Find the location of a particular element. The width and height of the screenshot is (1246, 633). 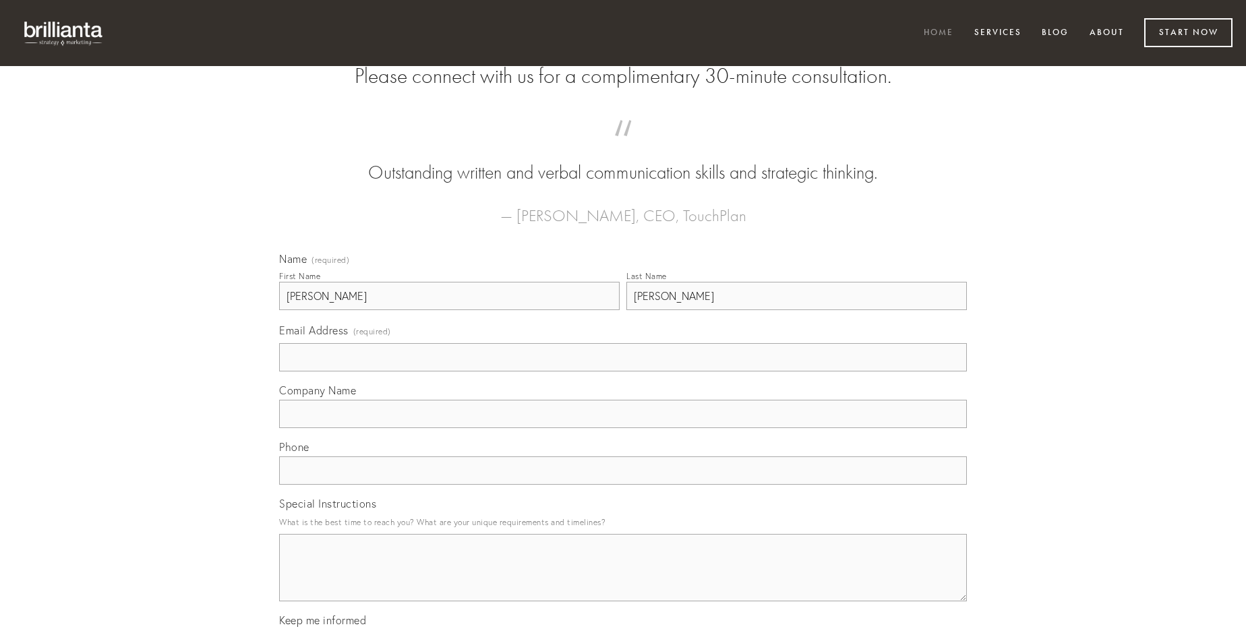

span: Email Address is located at coordinates (314, 330).